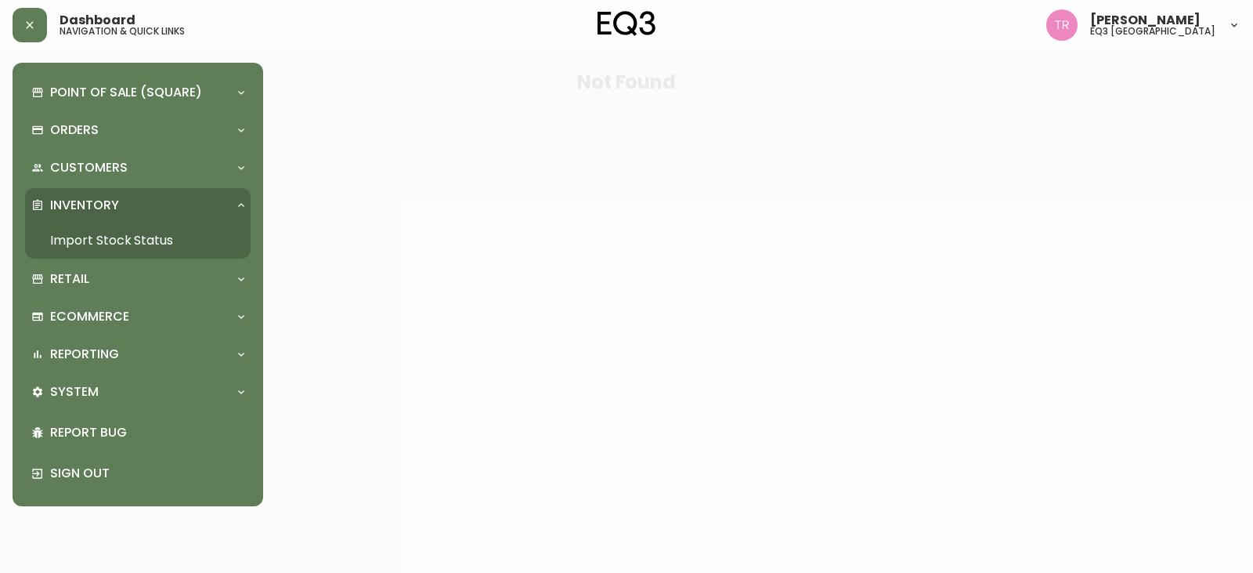  What do you see at coordinates (138, 168) in the screenshot?
I see `div: Customers` at bounding box center [138, 168].